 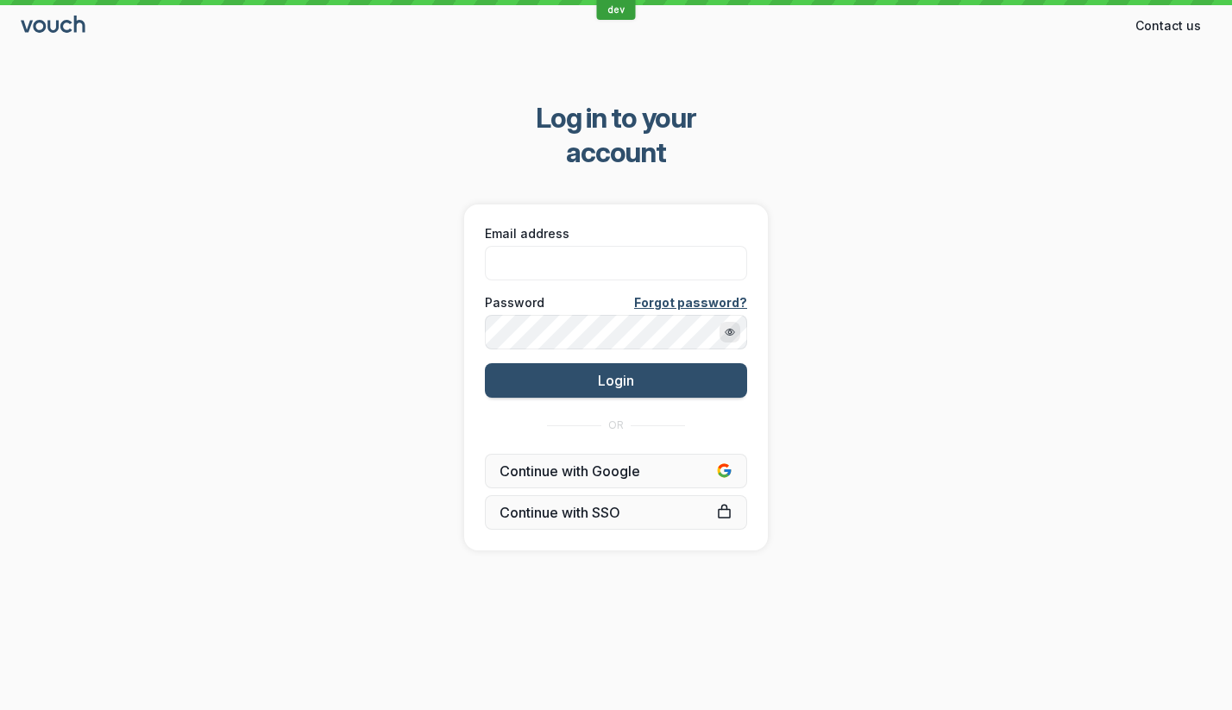 I want to click on span: Password, so click(x=514, y=303).